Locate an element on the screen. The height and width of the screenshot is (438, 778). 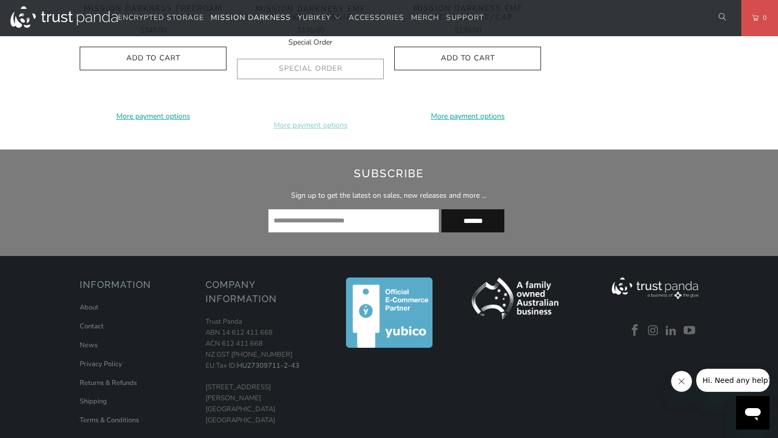
summary: YubiKey is located at coordinates (320, 18).